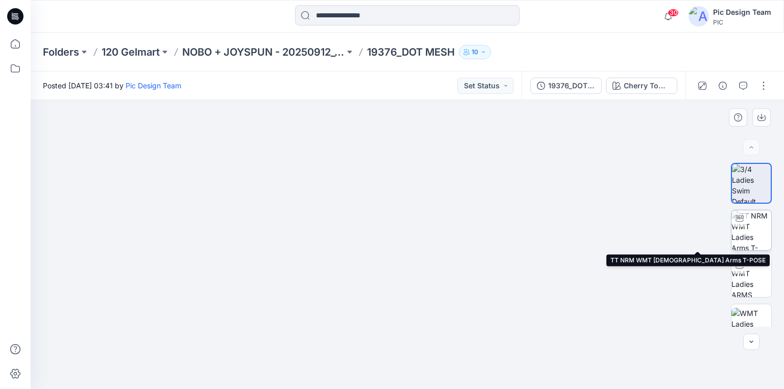 This screenshot has width=784, height=389. What do you see at coordinates (61, 52) in the screenshot?
I see `p: Folders` at bounding box center [61, 52].